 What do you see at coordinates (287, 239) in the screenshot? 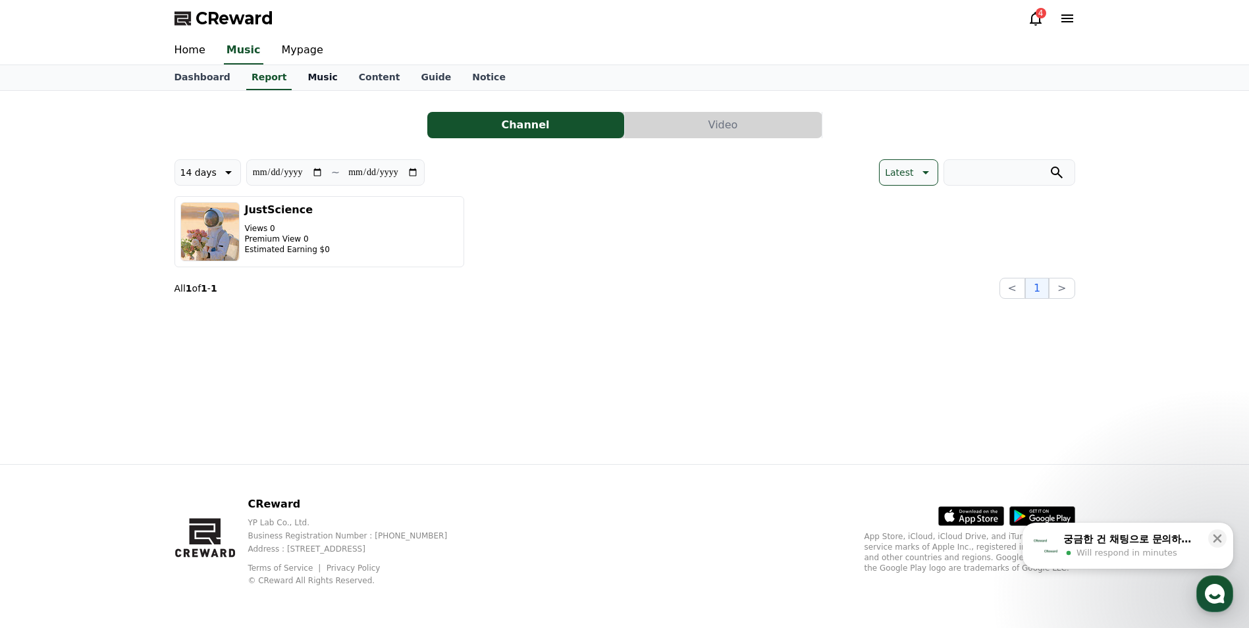
I see `p: Premium View 0` at bounding box center [287, 239].